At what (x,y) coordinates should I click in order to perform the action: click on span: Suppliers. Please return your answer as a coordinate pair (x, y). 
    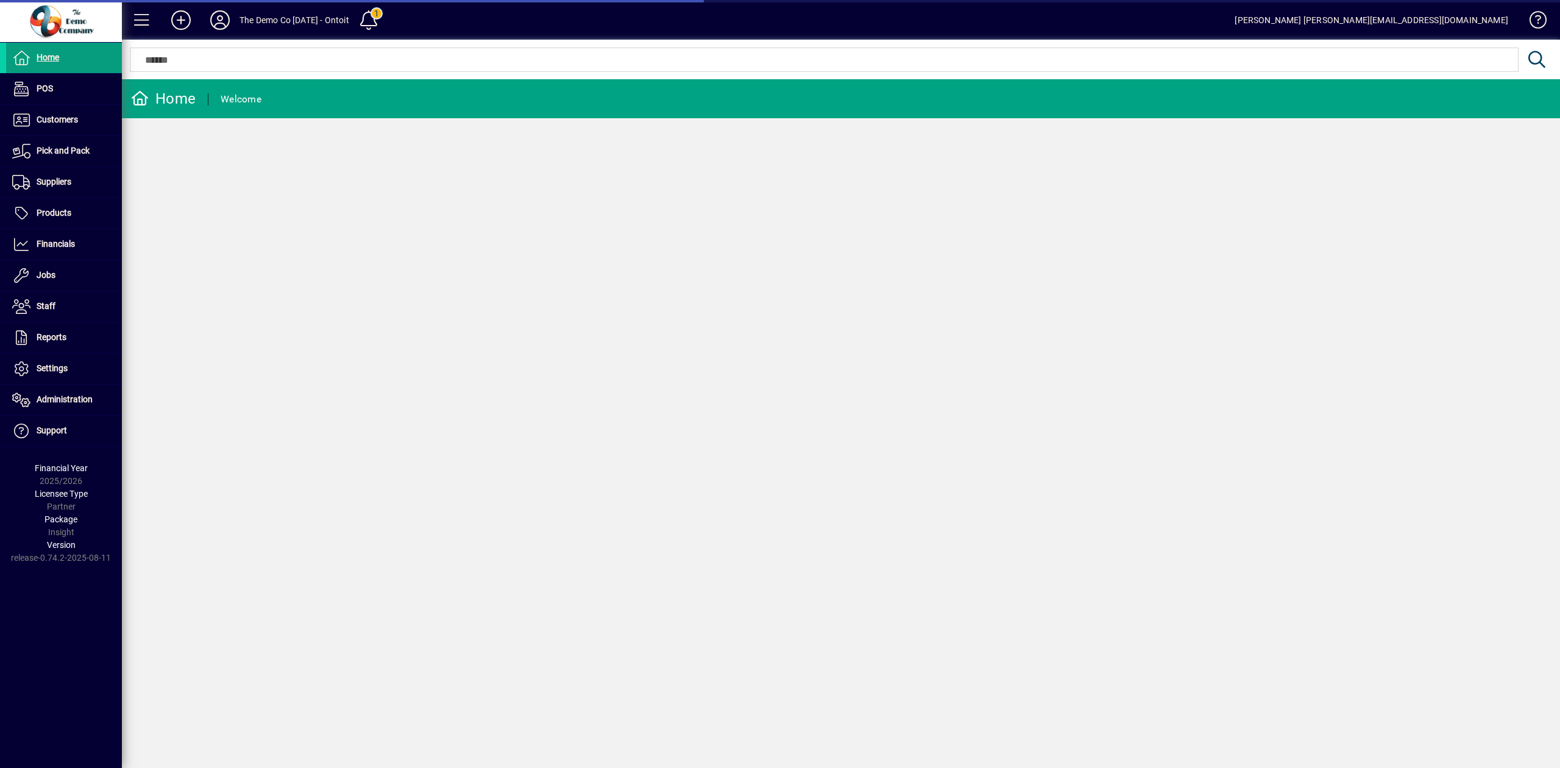
    Looking at the image, I should click on (54, 182).